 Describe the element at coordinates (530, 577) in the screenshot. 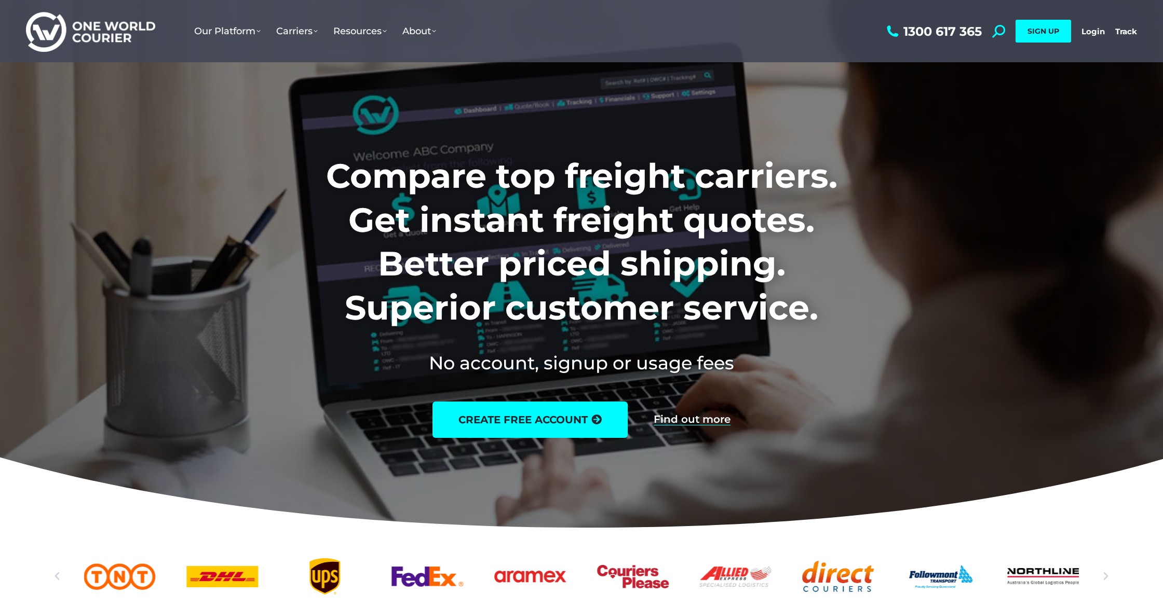

I see `div: Aramex_logo` at that location.